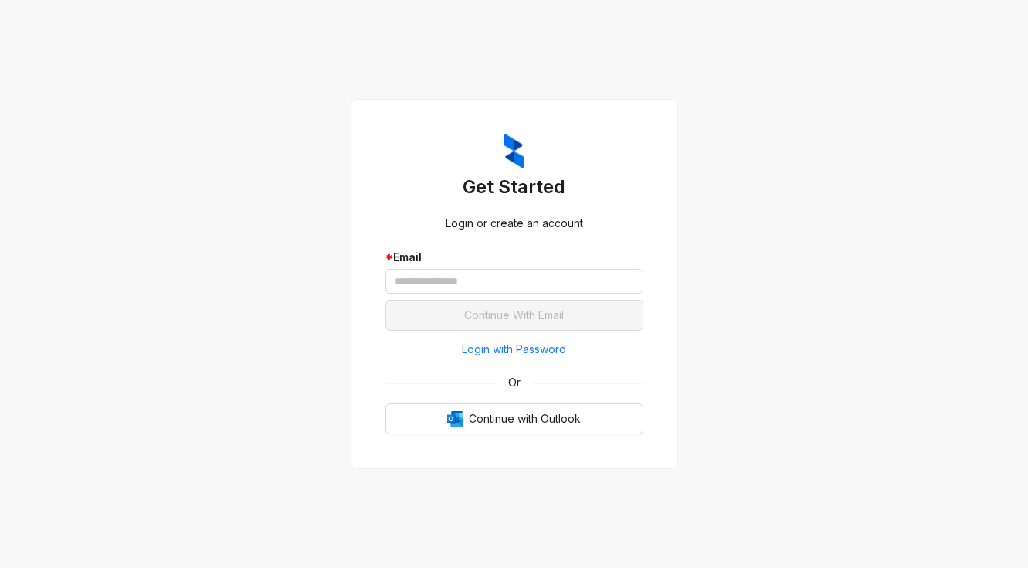 This screenshot has width=1028, height=568. Describe the element at coordinates (514, 349) in the screenshot. I see `span: Login with Password` at that location.